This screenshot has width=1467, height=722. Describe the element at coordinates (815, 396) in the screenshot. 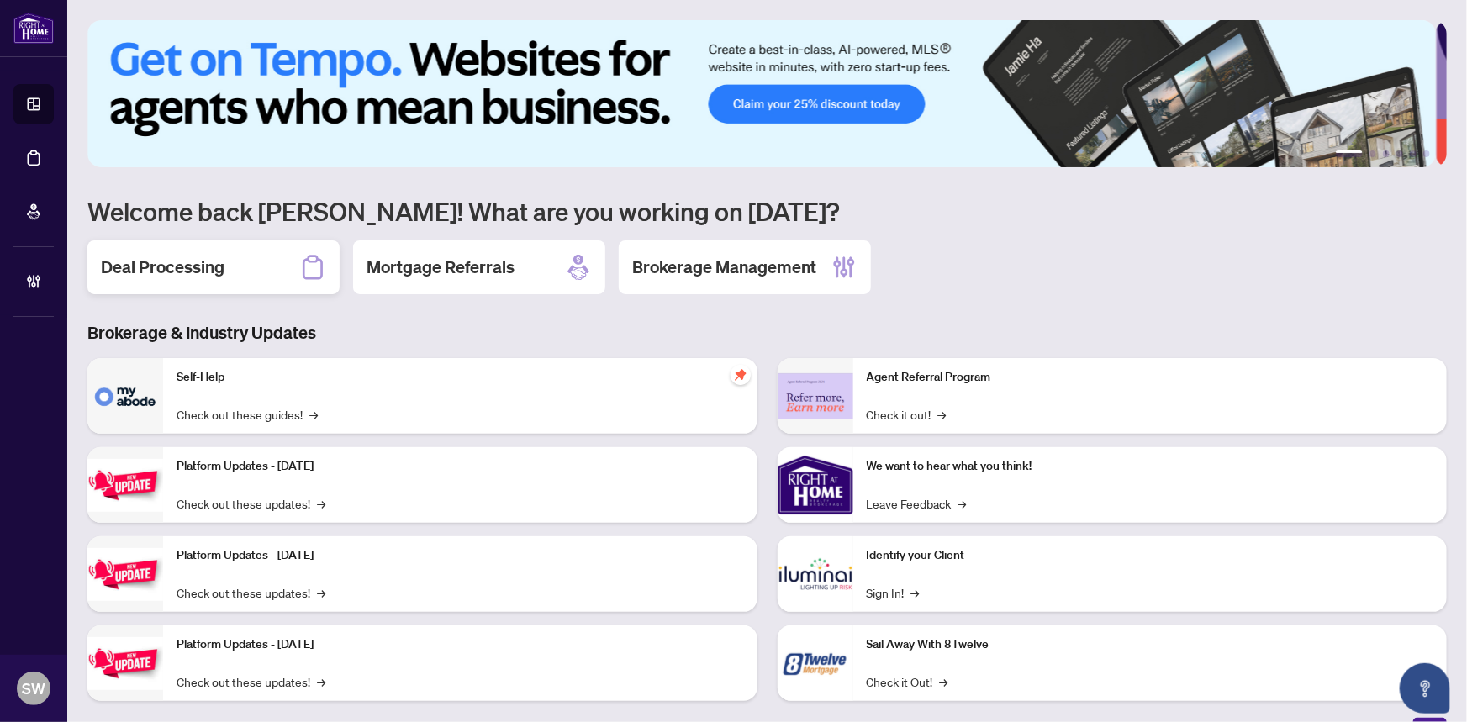

I see `img: Agent Referral Program` at that location.